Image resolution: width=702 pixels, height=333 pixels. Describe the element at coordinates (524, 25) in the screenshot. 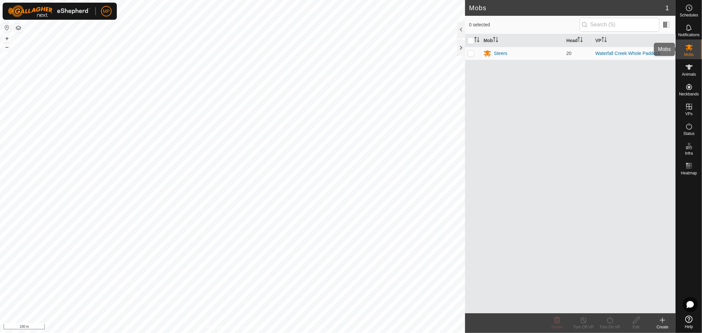

I see `span: 0 selected` at that location.